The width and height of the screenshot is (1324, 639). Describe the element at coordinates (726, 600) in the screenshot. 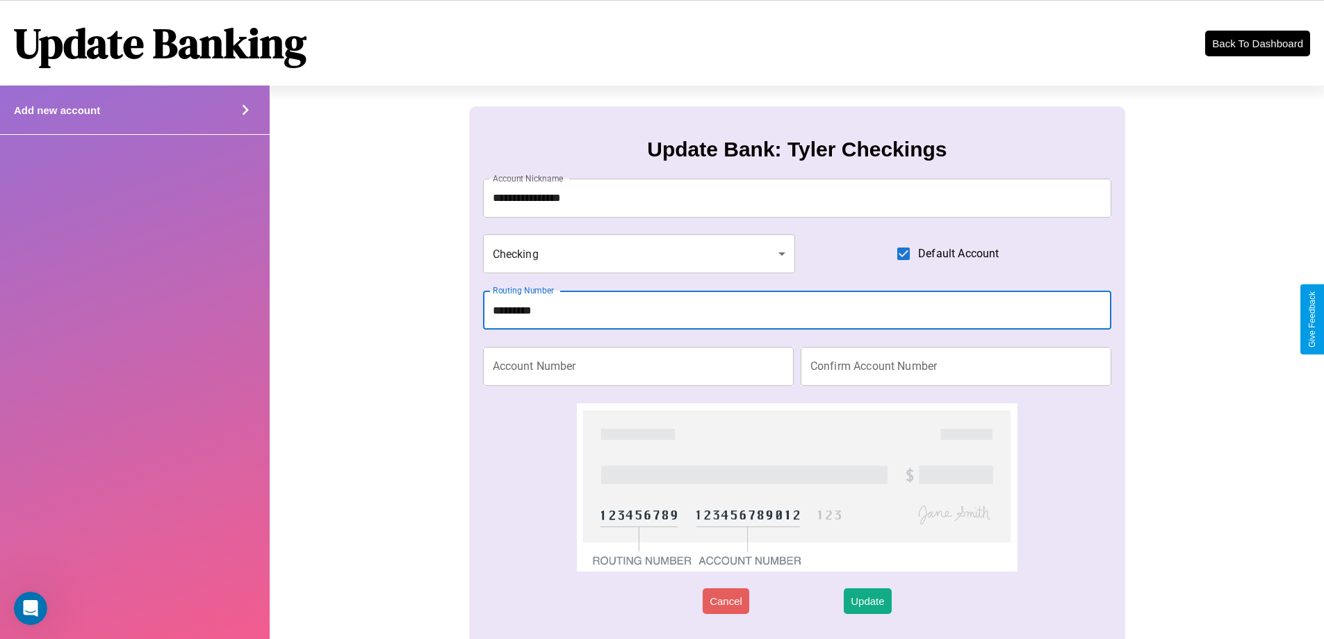

I see `button: Cancel` at that location.